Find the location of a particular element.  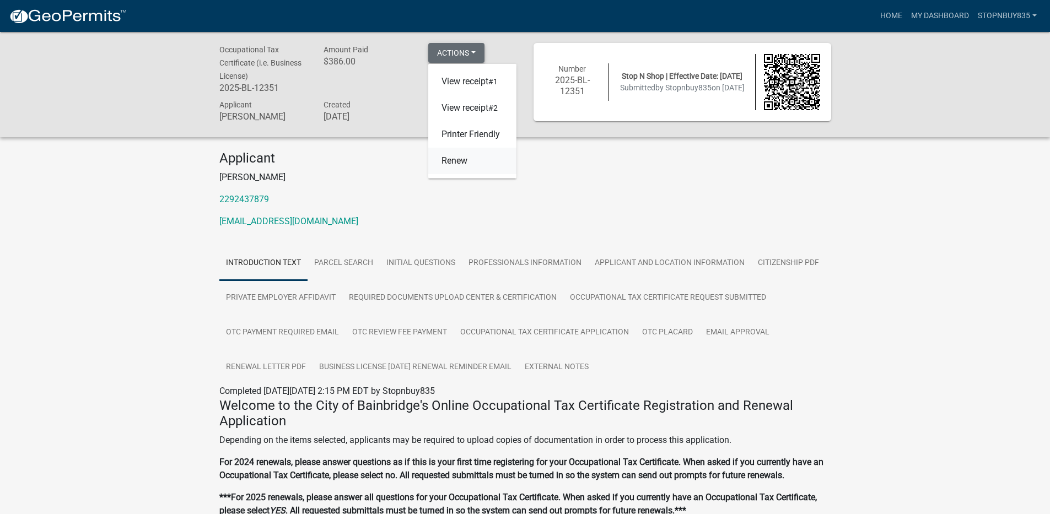

a: My Dashboard is located at coordinates (940, 16).